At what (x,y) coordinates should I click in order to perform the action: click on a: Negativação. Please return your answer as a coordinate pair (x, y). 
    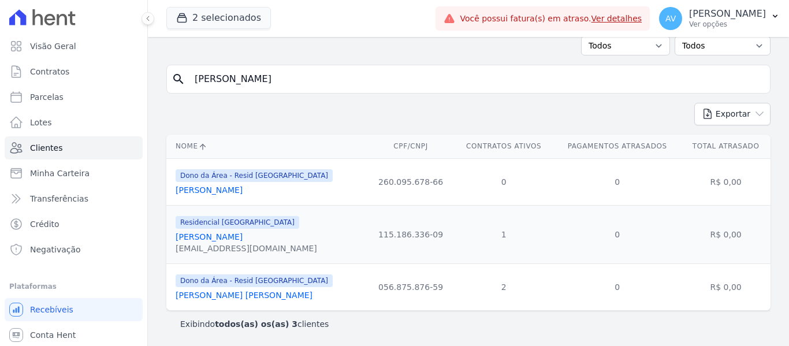
    Looking at the image, I should click on (73, 249).